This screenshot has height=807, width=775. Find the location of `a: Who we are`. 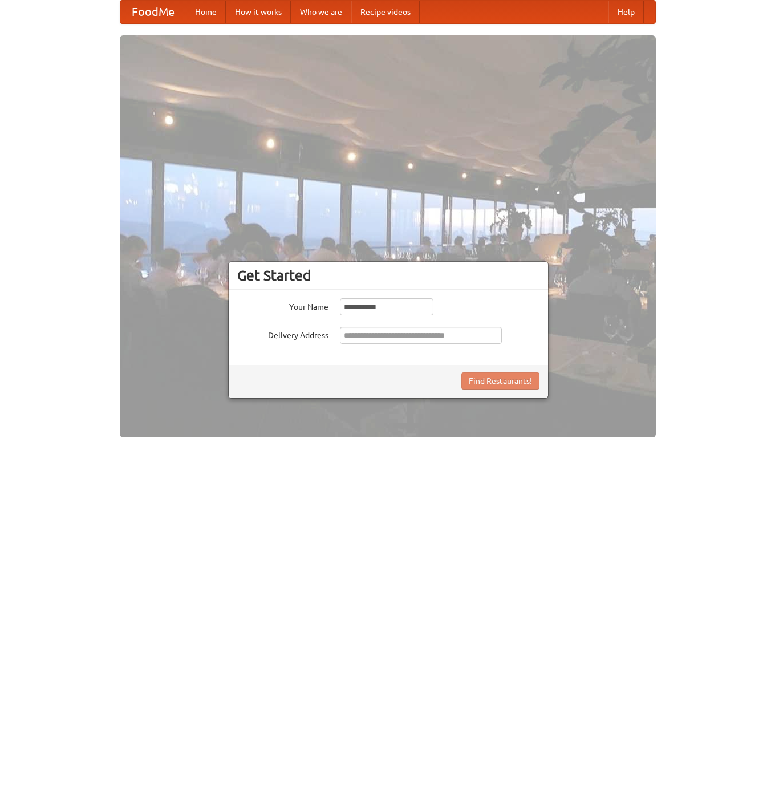

a: Who we are is located at coordinates (321, 12).